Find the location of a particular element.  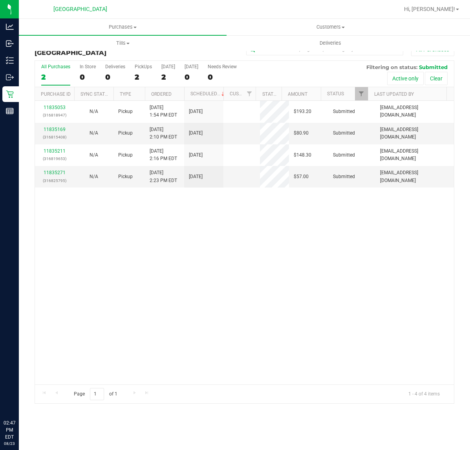

span: Tills is located at coordinates (122, 43).